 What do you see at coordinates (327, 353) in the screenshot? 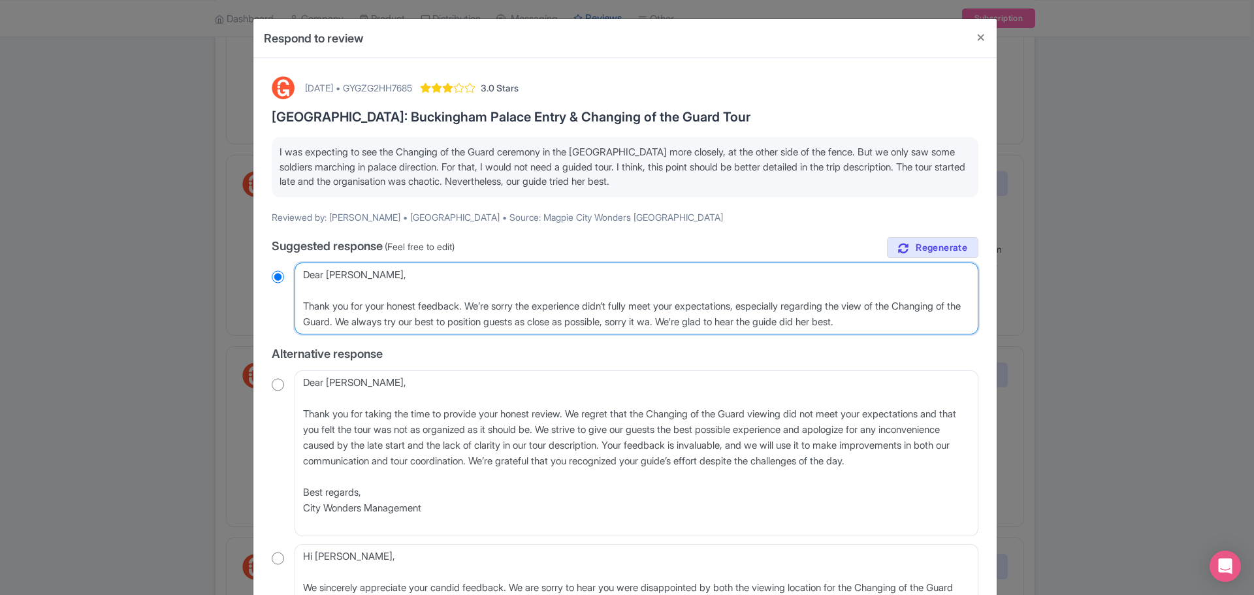
I see `span: Alternative response` at bounding box center [327, 353].